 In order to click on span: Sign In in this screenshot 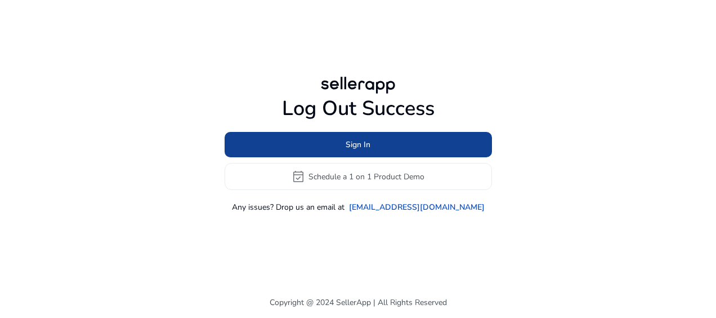, I will do `click(358, 144)`.